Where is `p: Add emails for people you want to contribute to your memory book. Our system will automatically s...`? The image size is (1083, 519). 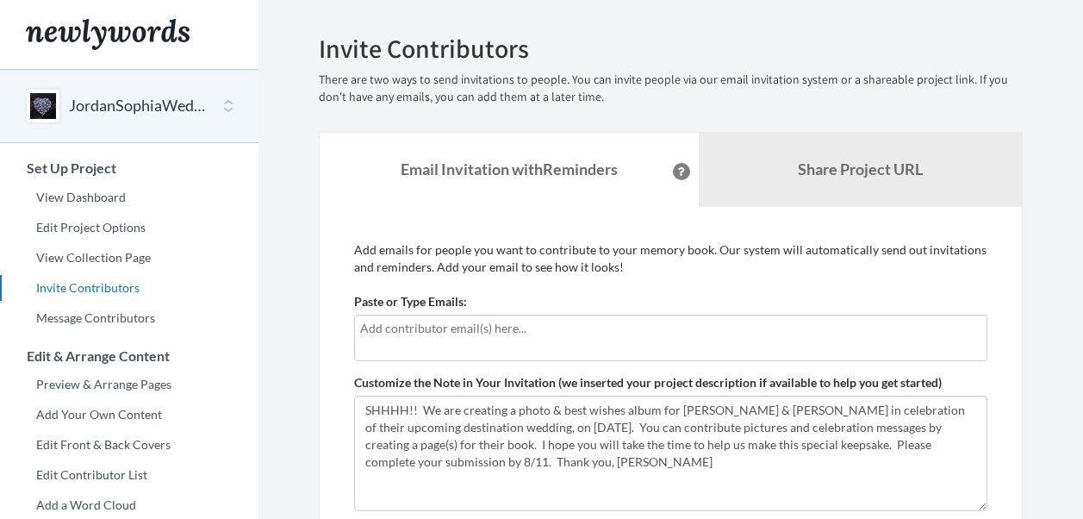 p: Add emails for people you want to contribute to your memory book. Our system will automatically s... is located at coordinates (670, 258).